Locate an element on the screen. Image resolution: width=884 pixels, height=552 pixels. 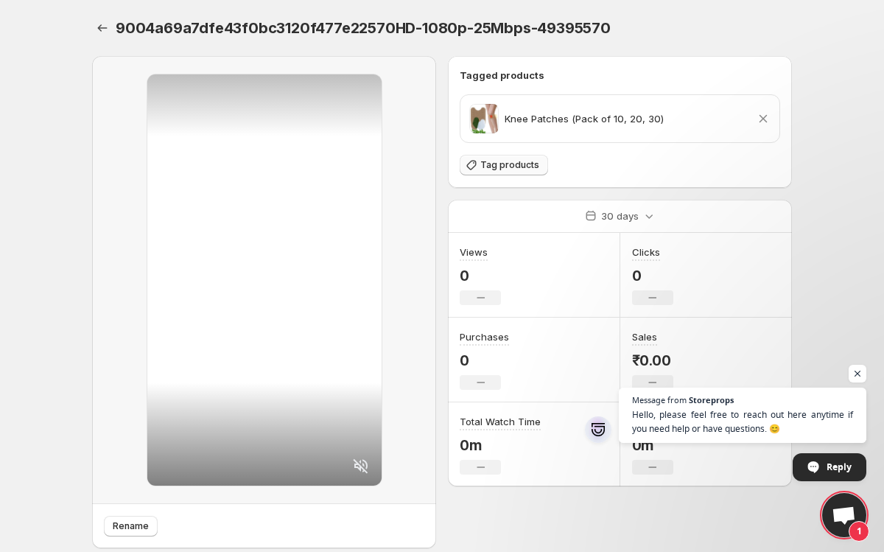
a: Open chat is located at coordinates (844, 515).